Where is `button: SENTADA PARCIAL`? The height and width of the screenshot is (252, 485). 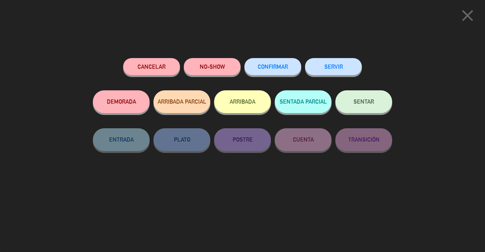 button: SENTADA PARCIAL is located at coordinates (303, 102).